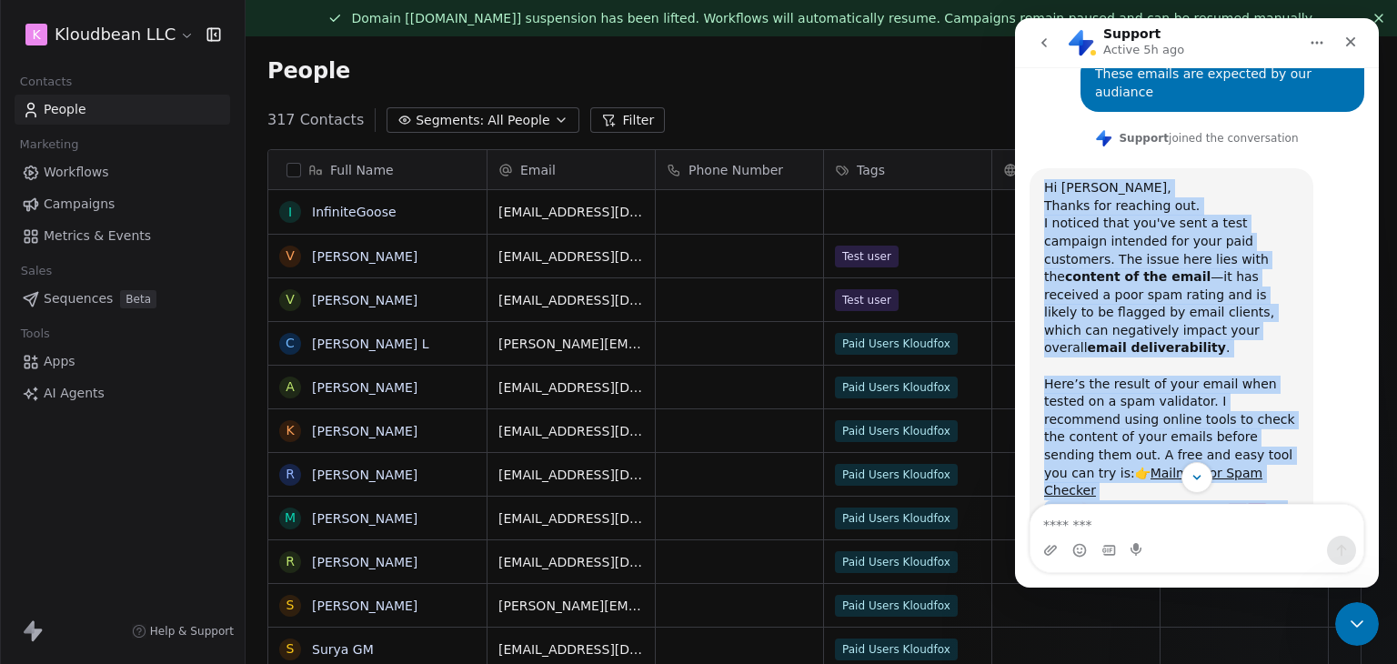 This screenshot has height=664, width=1397. What do you see at coordinates (628, 120) in the screenshot?
I see `button: Filter` at bounding box center [628, 120].